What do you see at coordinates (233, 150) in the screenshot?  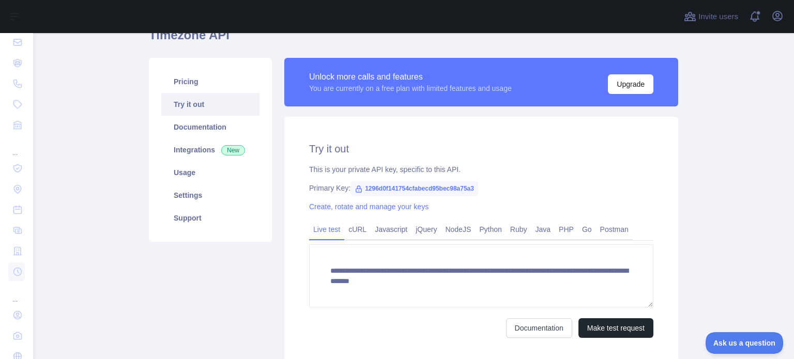 I see `span: New` at bounding box center [233, 150].